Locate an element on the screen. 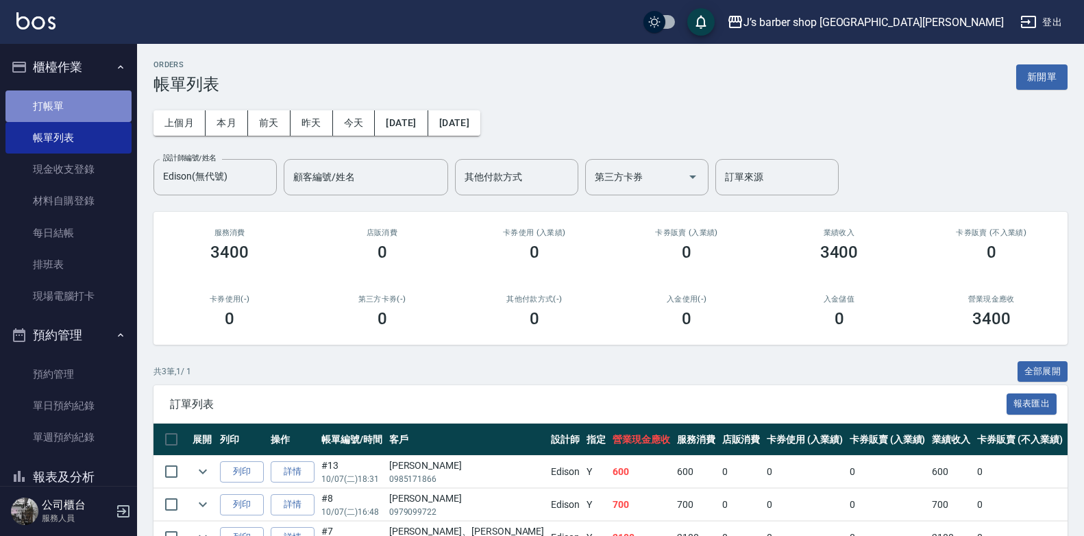  h2: 卡券販賣 (入業績) is located at coordinates (687, 232).